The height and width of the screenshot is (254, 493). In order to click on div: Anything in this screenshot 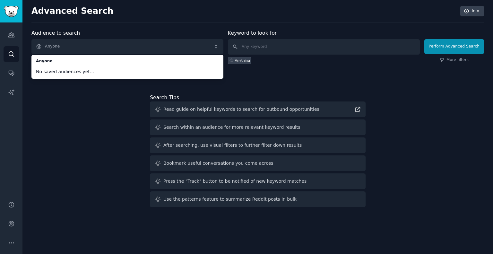, I will do `click(242, 60)`.